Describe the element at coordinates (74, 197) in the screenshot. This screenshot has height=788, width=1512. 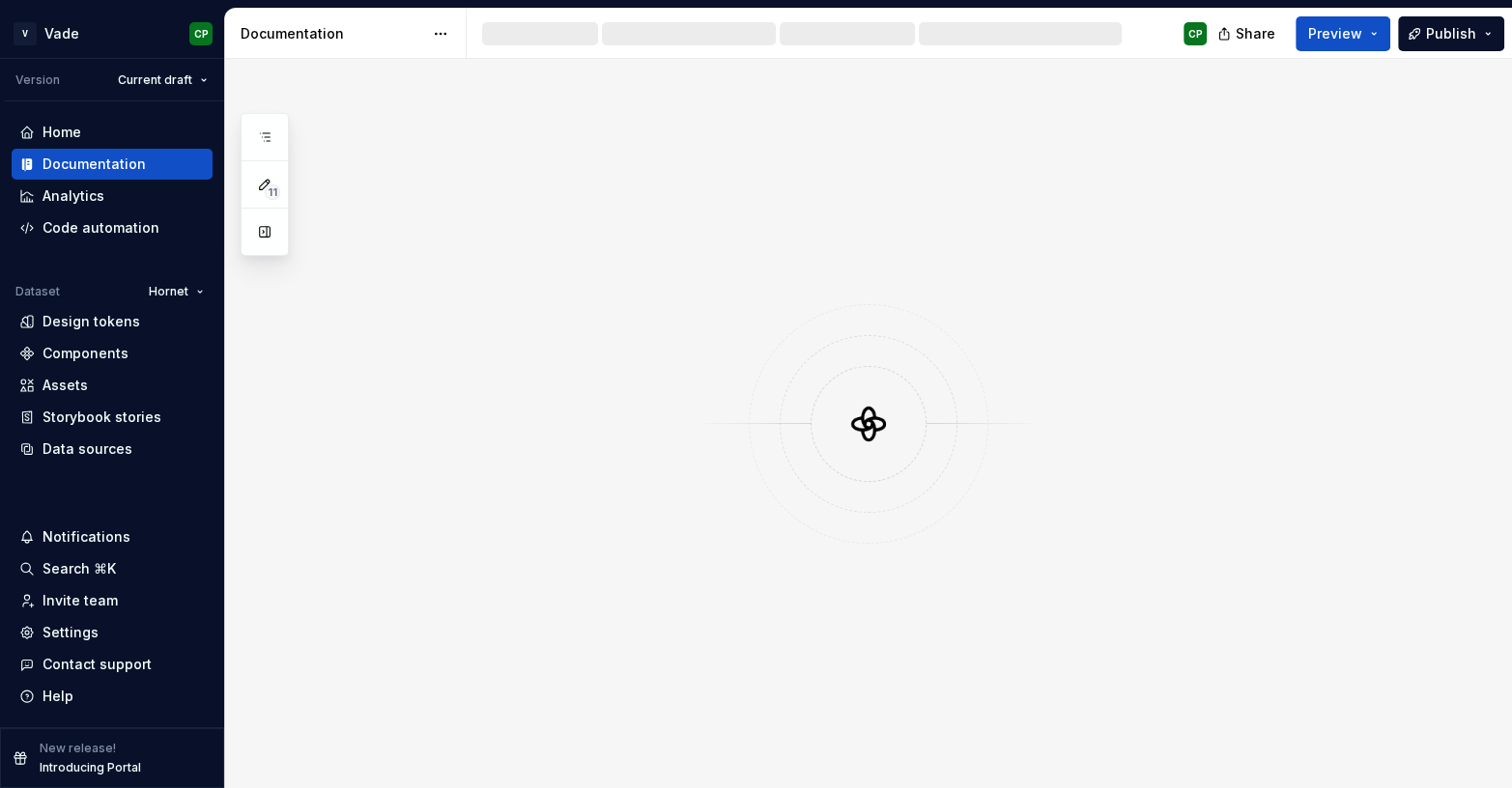
I see `div: Analytics` at that location.